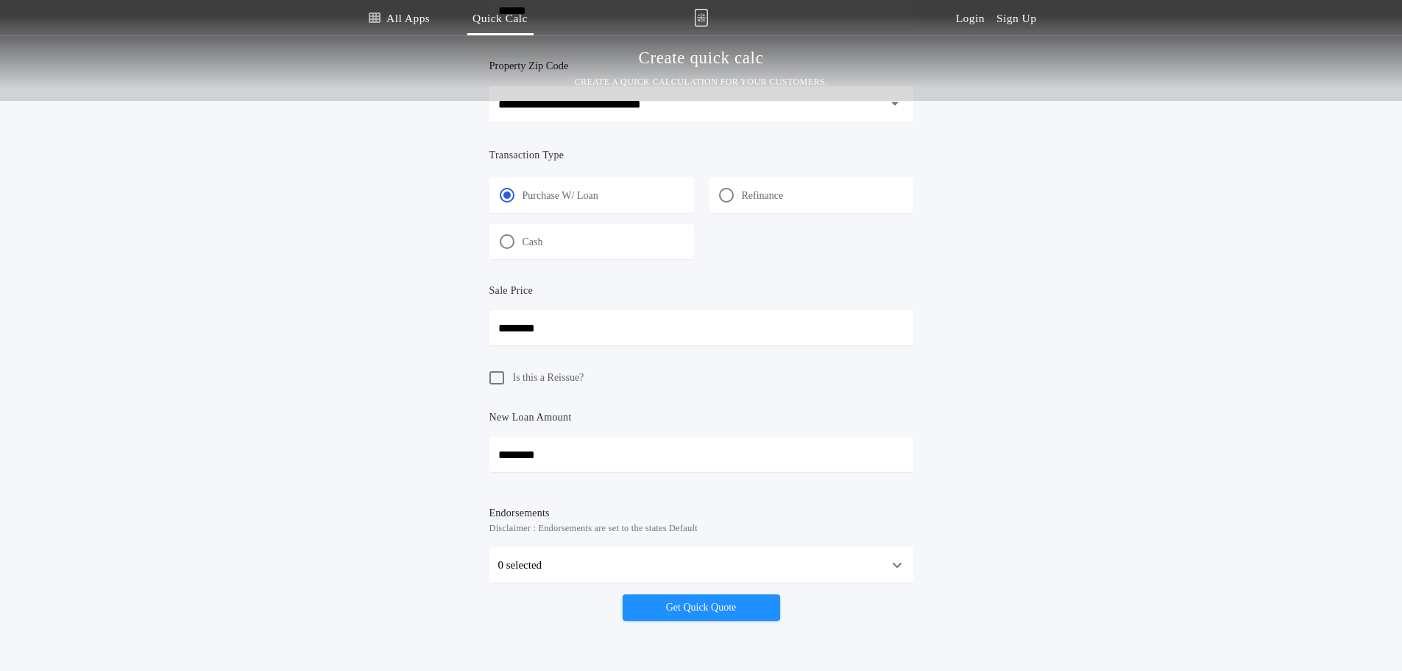 Image resolution: width=1402 pixels, height=671 pixels. I want to click on span: Endorsements, so click(702, 513).